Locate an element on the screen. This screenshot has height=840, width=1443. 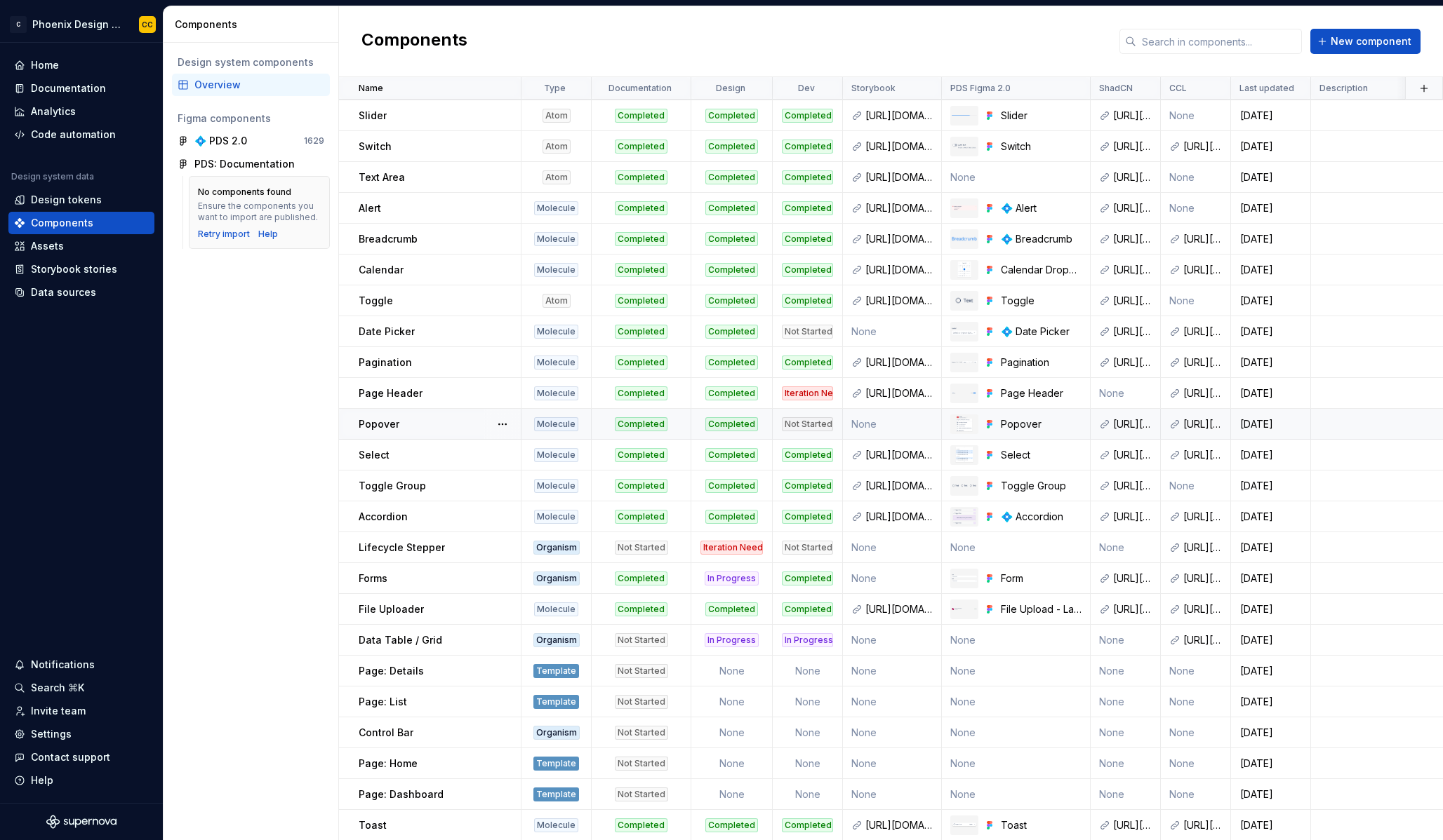
button: New component is located at coordinates (1365, 41).